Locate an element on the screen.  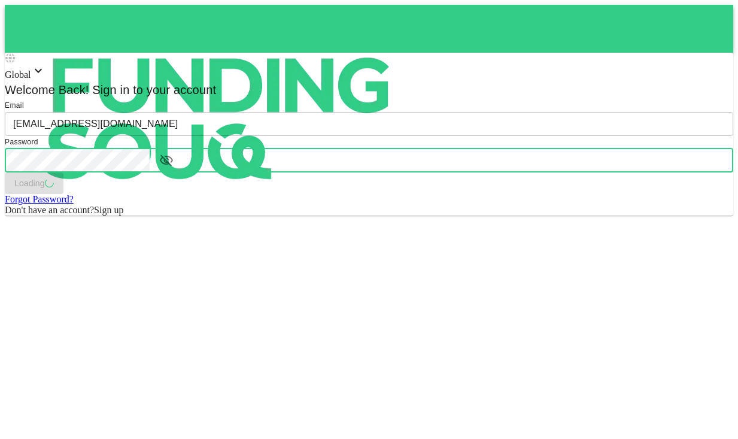
span: Sign in to your account is located at coordinates (153, 90).